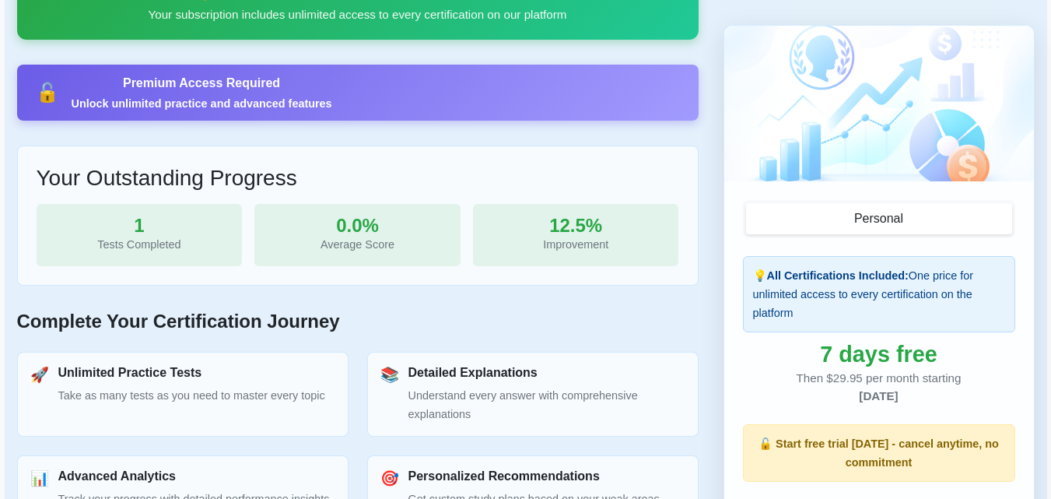 The image size is (1051, 499). What do you see at coordinates (576, 244) in the screenshot?
I see `div: Improvement` at bounding box center [576, 244].